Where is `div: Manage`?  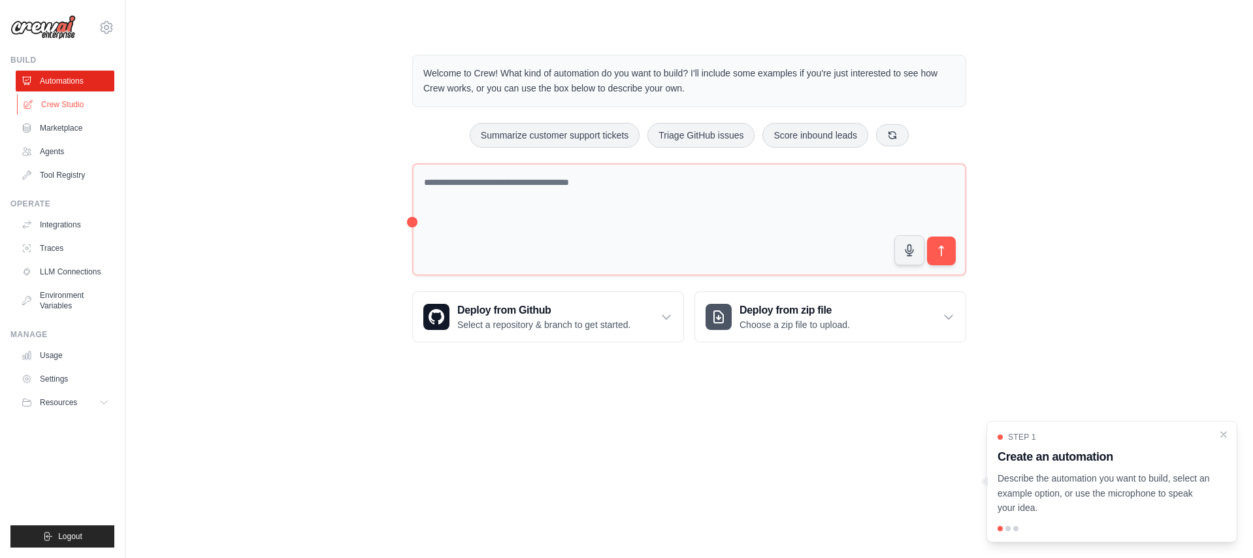 div: Manage is located at coordinates (62, 334).